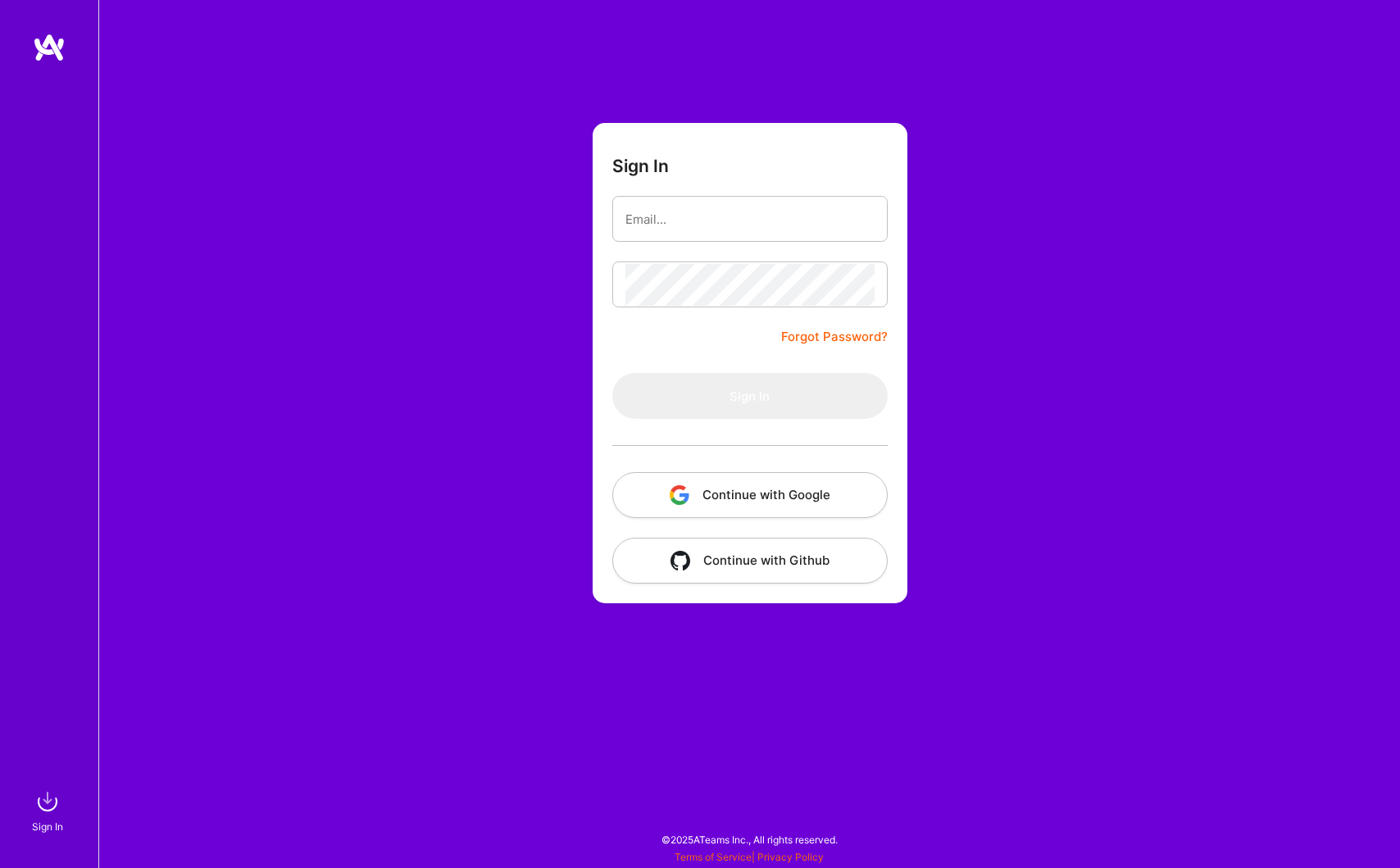 The width and height of the screenshot is (1400, 868). Describe the element at coordinates (750, 218) in the screenshot. I see `input: Email...` at that location.